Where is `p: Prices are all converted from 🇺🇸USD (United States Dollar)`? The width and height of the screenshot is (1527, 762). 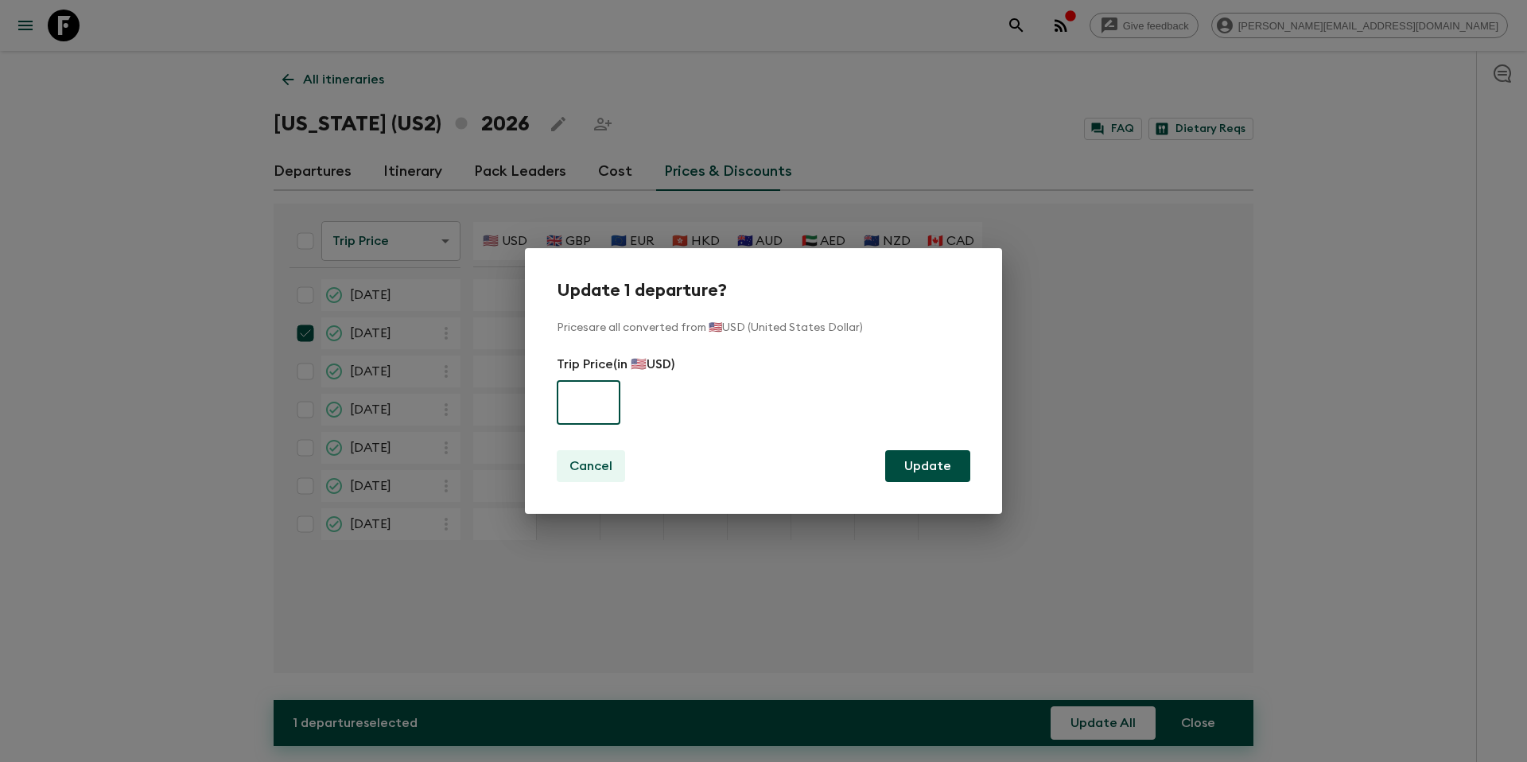
p: Prices are all converted from 🇺🇸USD (United States Dollar) is located at coordinates (763, 328).